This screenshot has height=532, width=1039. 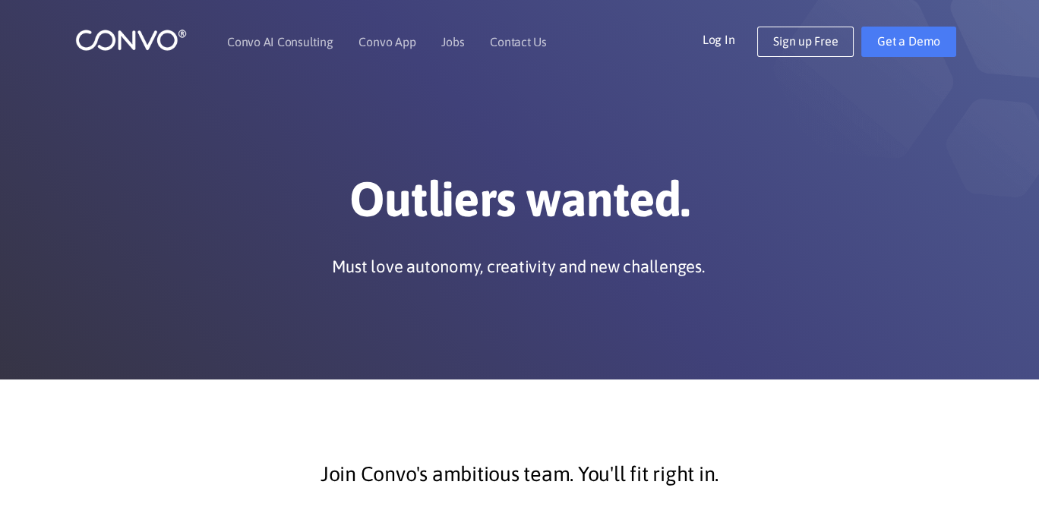 I want to click on a: Jobs, so click(x=453, y=42).